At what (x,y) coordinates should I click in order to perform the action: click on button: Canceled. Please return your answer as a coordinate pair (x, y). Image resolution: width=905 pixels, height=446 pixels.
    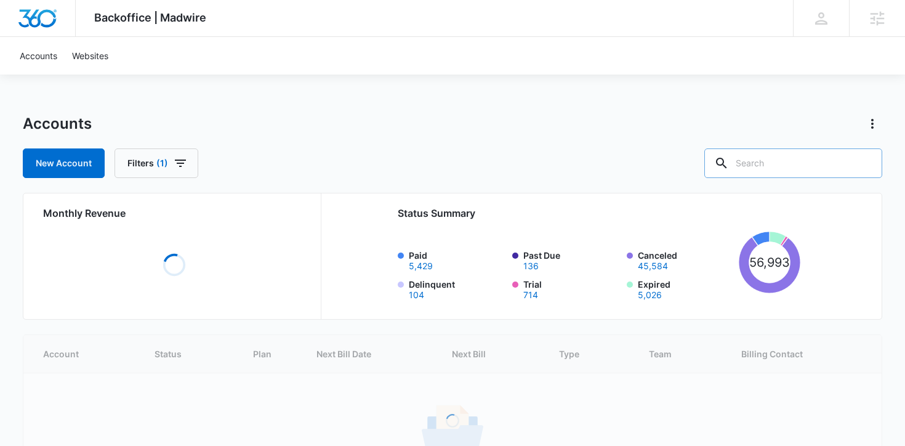
    Looking at the image, I should click on (653, 266).